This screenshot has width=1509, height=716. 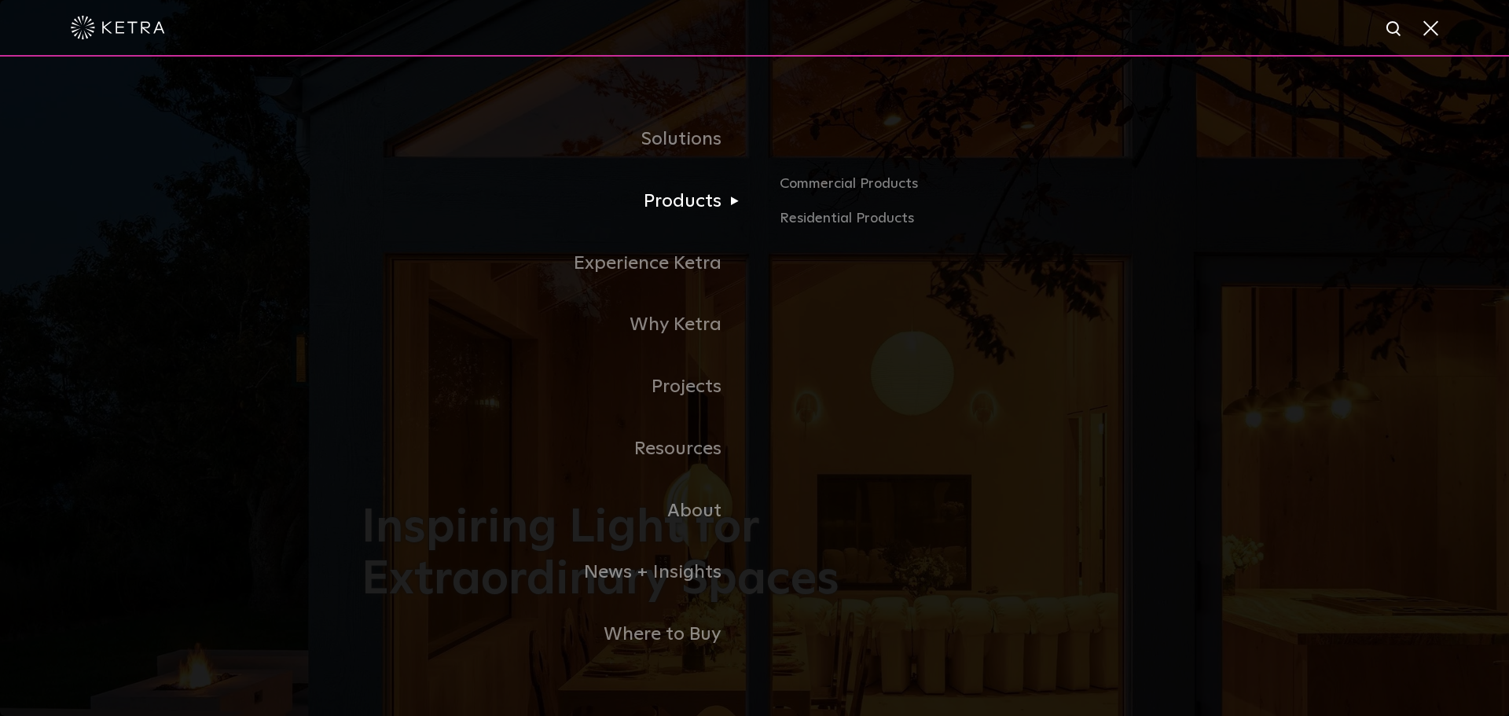 I want to click on a: Why Ketra, so click(x=558, y=325).